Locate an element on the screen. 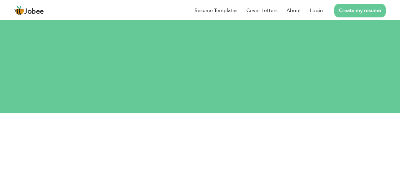 The width and height of the screenshot is (400, 177). a: Cover Letters is located at coordinates (262, 10).